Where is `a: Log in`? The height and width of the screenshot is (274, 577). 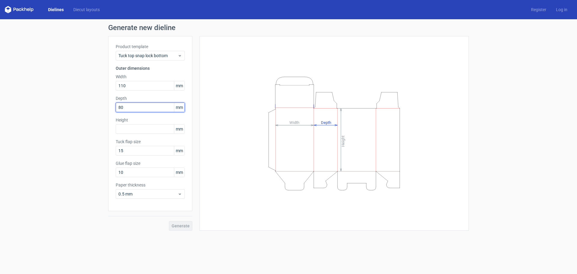 a: Log in is located at coordinates (561, 10).